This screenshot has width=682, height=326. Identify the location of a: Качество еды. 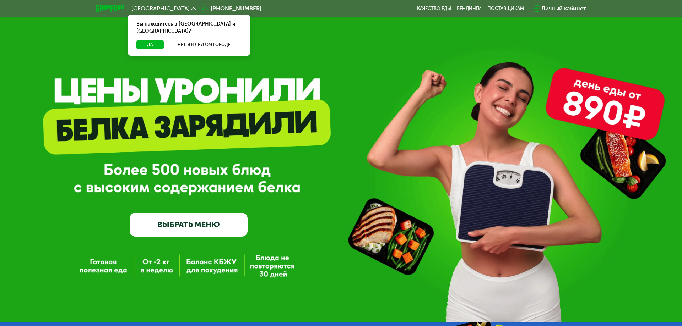
(434, 9).